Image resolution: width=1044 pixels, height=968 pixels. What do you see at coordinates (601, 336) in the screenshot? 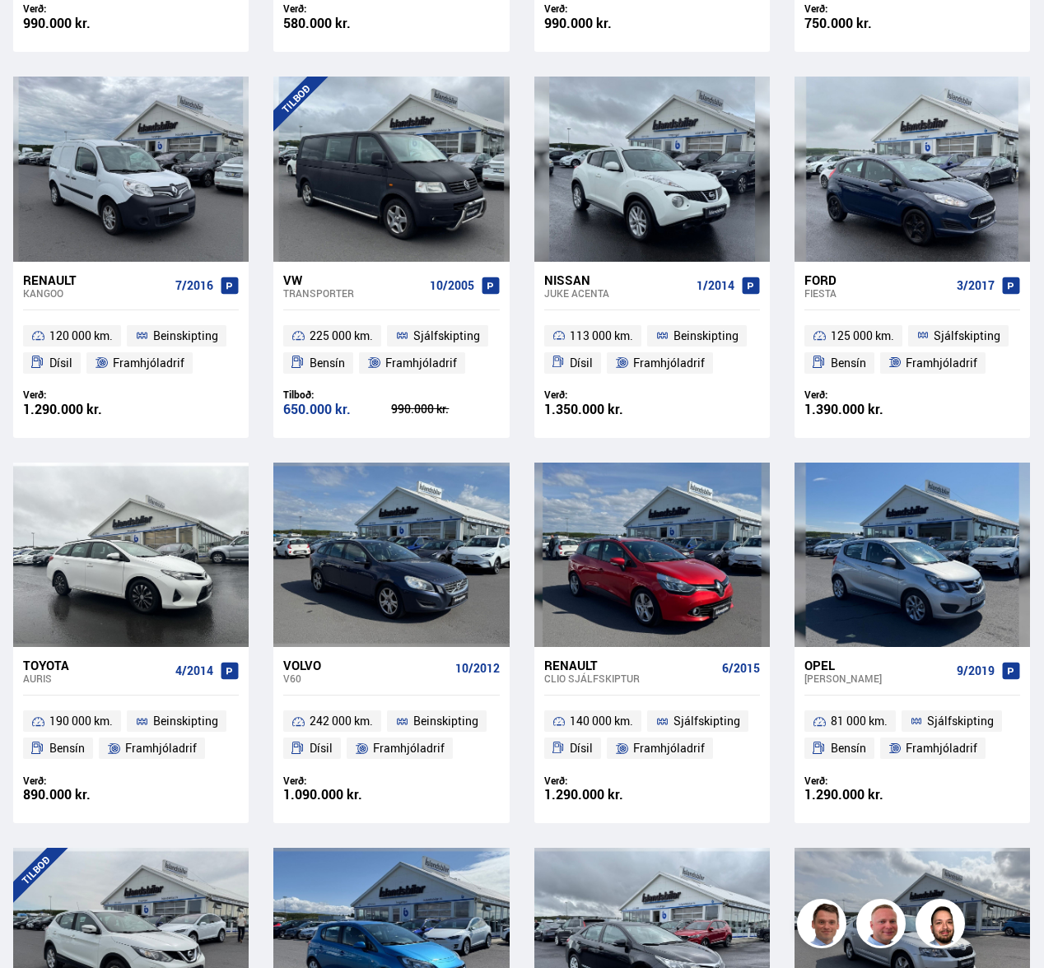
I see `span: 113 000 km.` at bounding box center [601, 336].